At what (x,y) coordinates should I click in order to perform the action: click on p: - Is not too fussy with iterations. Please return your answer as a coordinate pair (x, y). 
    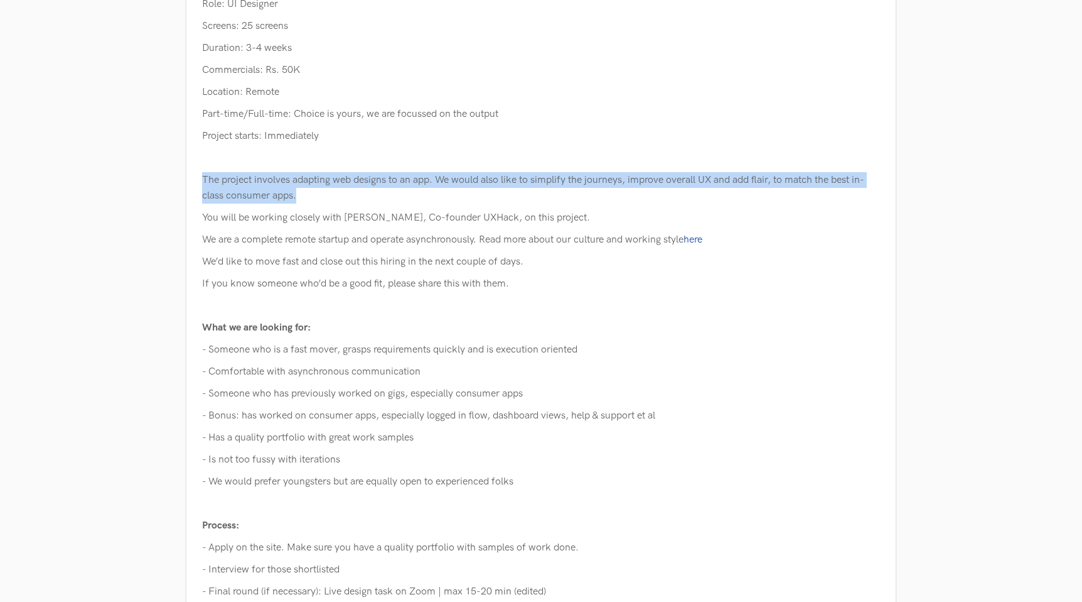
    Looking at the image, I should click on (541, 459).